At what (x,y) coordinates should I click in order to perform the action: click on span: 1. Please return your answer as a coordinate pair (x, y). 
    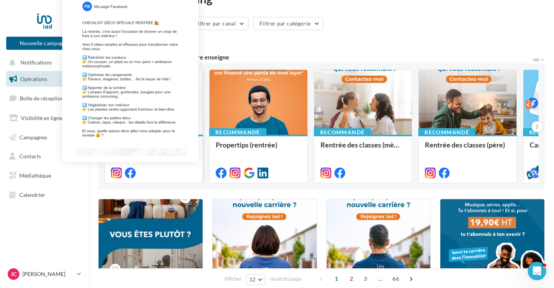
    Looking at the image, I should click on (336, 279).